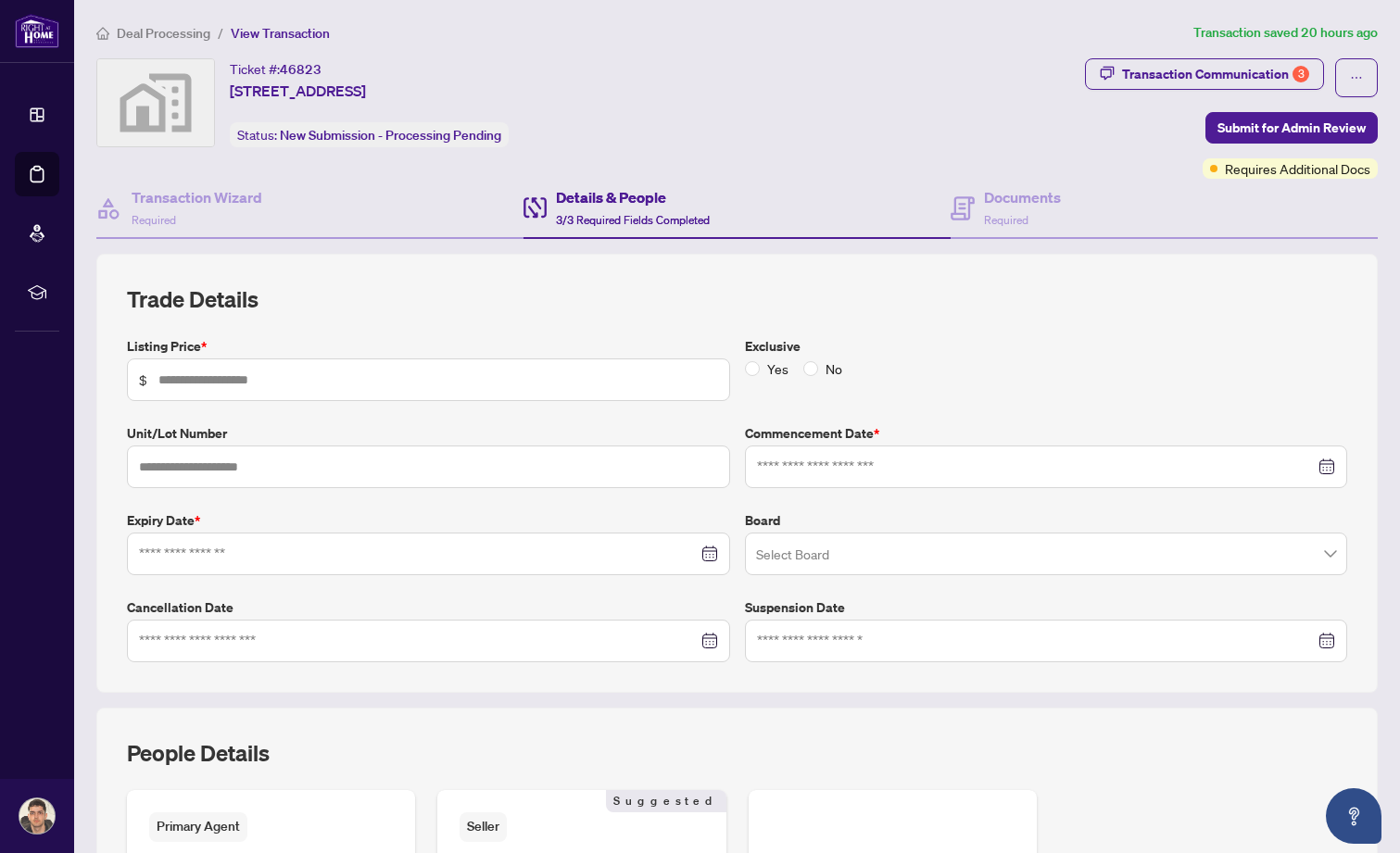 Image resolution: width=1400 pixels, height=853 pixels. I want to click on span: home, so click(103, 33).